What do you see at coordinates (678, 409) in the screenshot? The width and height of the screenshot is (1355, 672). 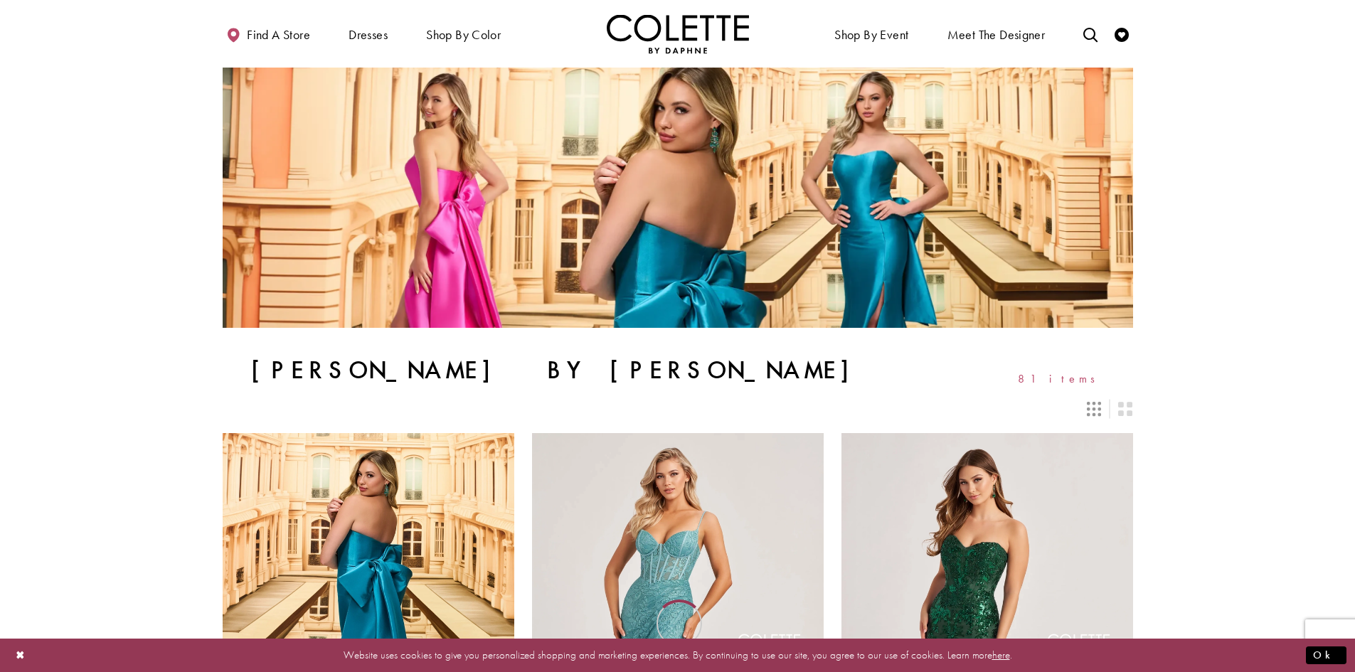 I see `div: Layout Controls` at bounding box center [678, 409].